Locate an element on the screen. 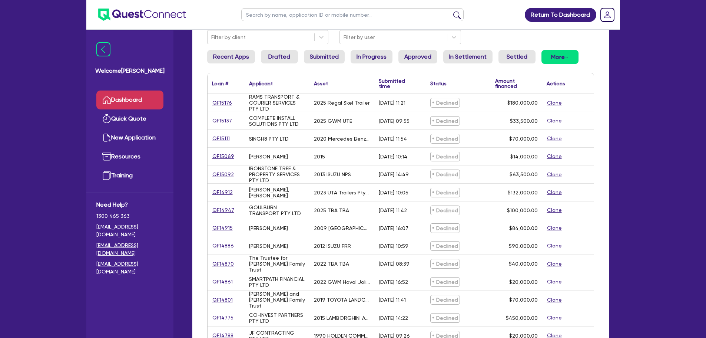 This screenshot has width=706, height=338. a: QF15137 is located at coordinates (222, 121).